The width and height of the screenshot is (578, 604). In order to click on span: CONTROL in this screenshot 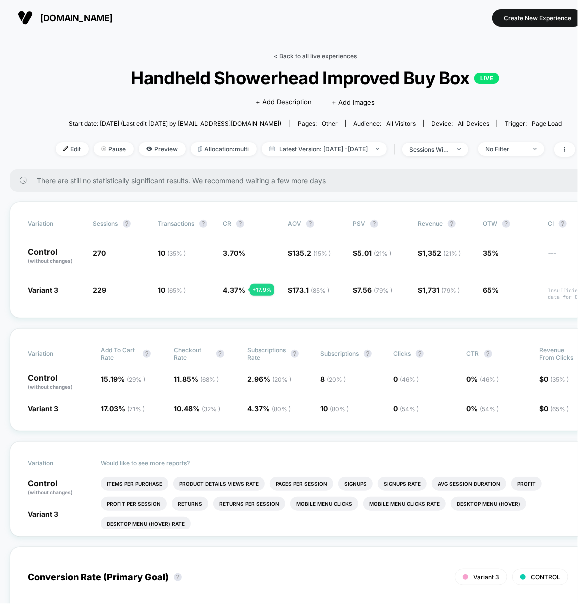, I will do `click(546, 577)`.